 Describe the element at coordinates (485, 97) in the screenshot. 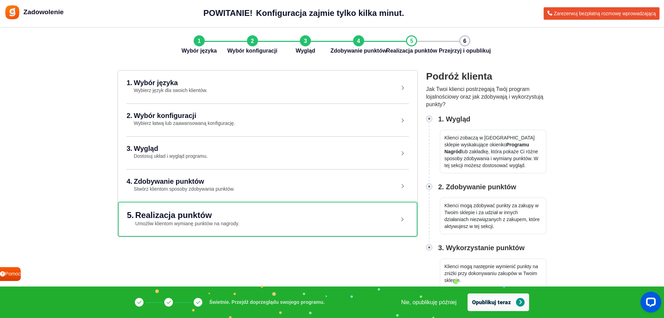

I see `font: Jak Twoi klienci postrzegają Twój program lojalnościowy oraz jak zdobywają i wykorzystują punkty?` at that location.